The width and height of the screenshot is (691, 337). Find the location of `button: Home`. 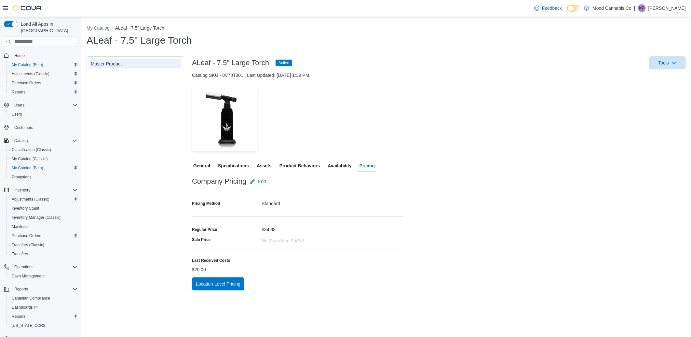

button: Home is located at coordinates (41, 55).